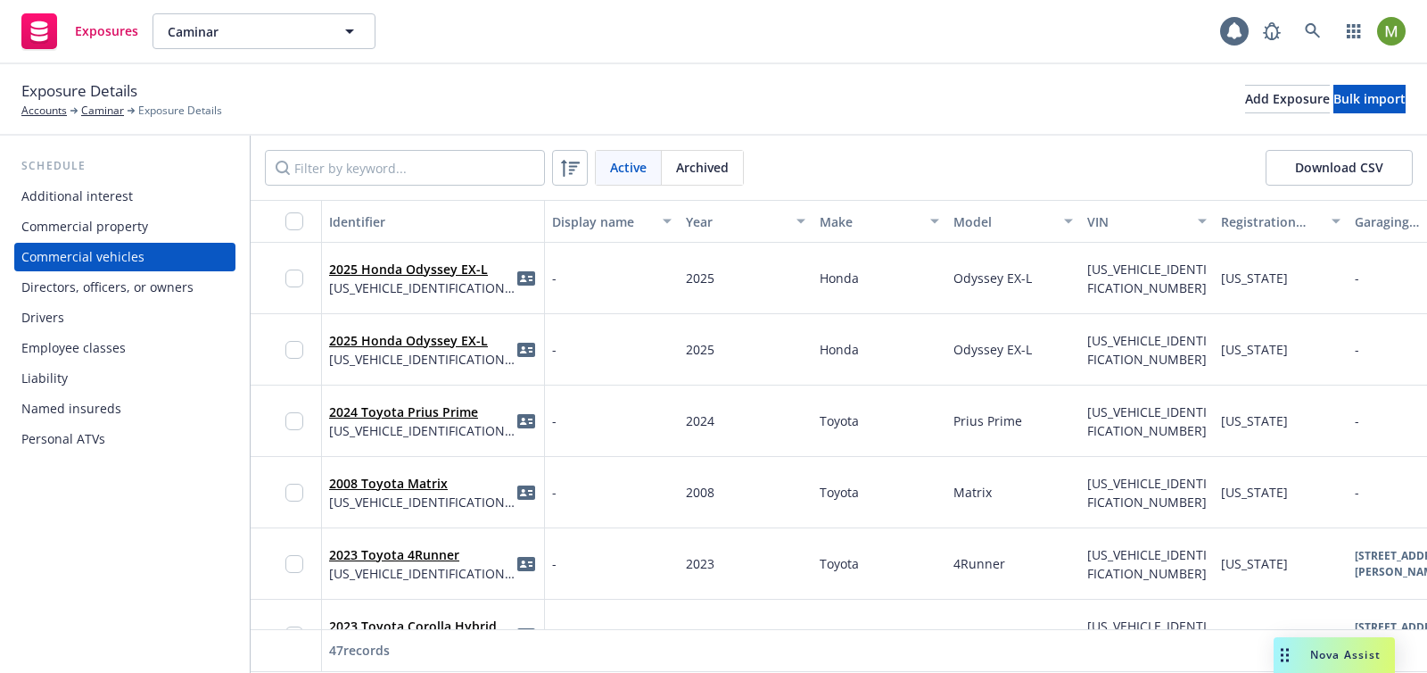  Describe the element at coordinates (125, 227) in the screenshot. I see `a: Commercial property` at that location.